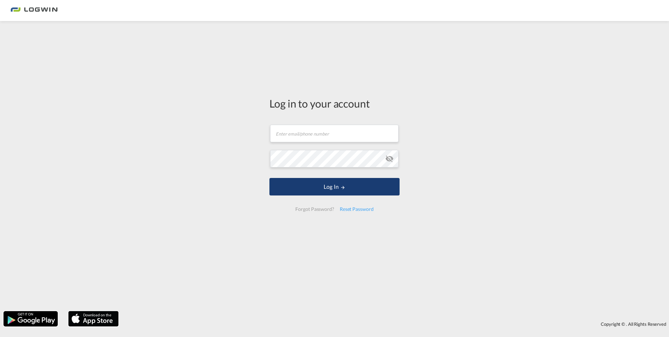 This screenshot has width=669, height=337. What do you see at coordinates (93, 318) in the screenshot?
I see `img: apple.png` at bounding box center [93, 318].